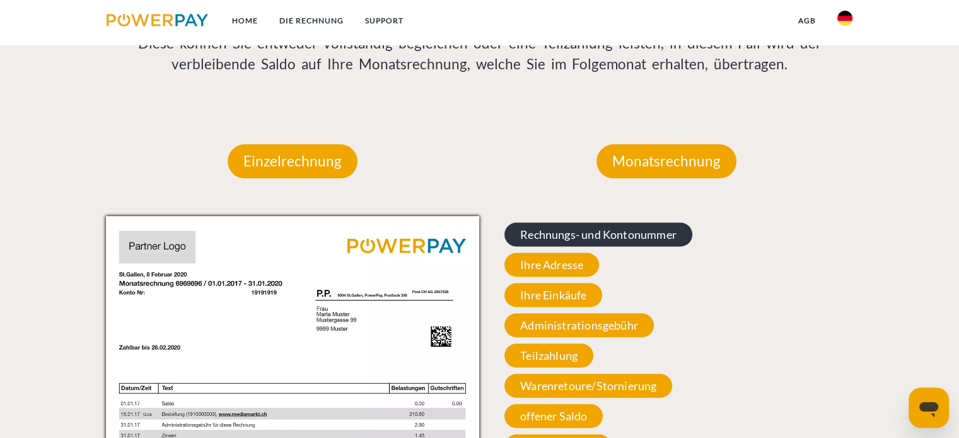 The height and width of the screenshot is (438, 959). I want to click on img: de, so click(845, 18).